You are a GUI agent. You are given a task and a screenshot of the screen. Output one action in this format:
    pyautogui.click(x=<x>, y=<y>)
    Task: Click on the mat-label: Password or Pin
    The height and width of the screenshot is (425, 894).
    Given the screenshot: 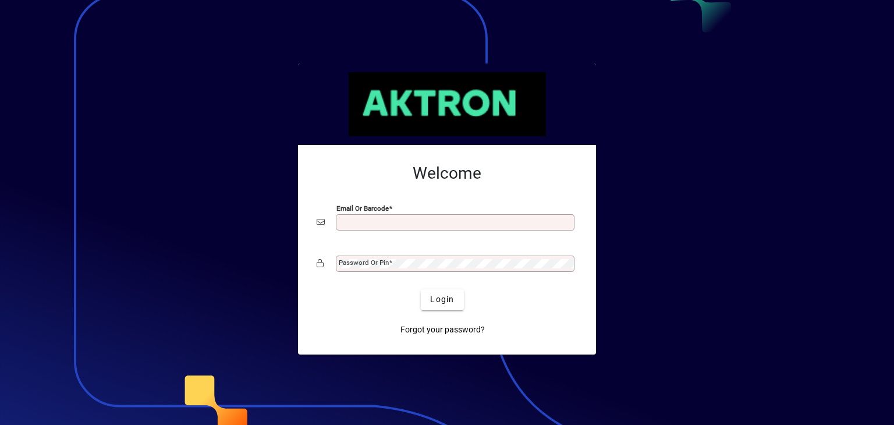 What is the action you would take?
    pyautogui.click(x=364, y=263)
    